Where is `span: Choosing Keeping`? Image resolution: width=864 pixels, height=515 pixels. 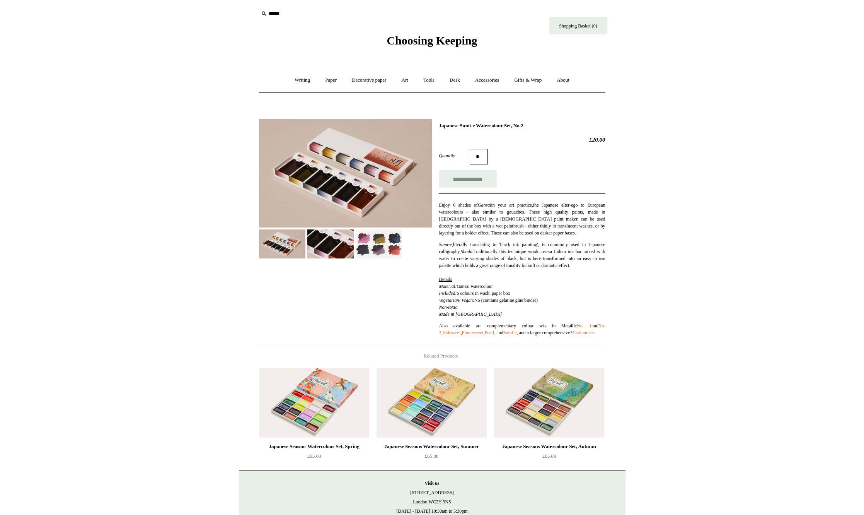
span: Choosing Keeping is located at coordinates (432, 40).